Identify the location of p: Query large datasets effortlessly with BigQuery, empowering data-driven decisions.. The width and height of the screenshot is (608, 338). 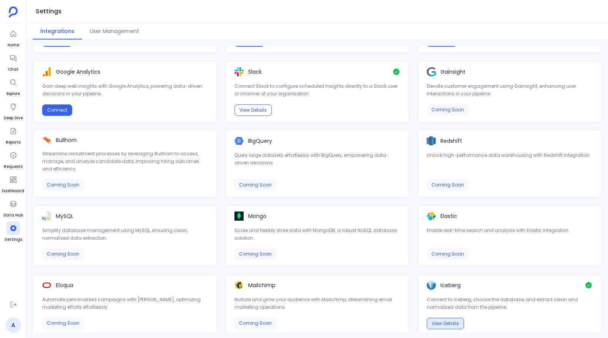
(317, 159).